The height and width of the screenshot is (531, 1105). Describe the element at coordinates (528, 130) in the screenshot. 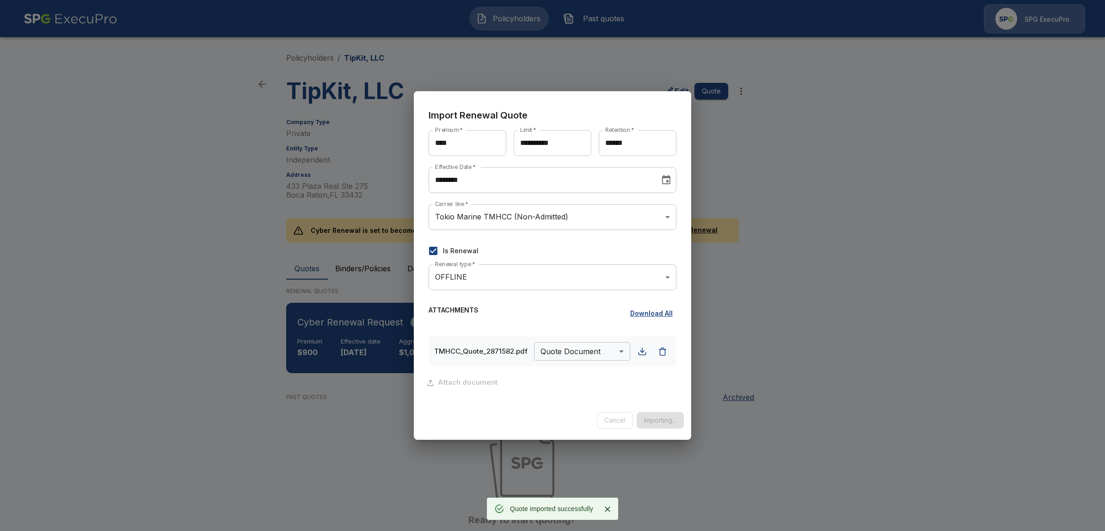

I see `label: Limit` at that location.